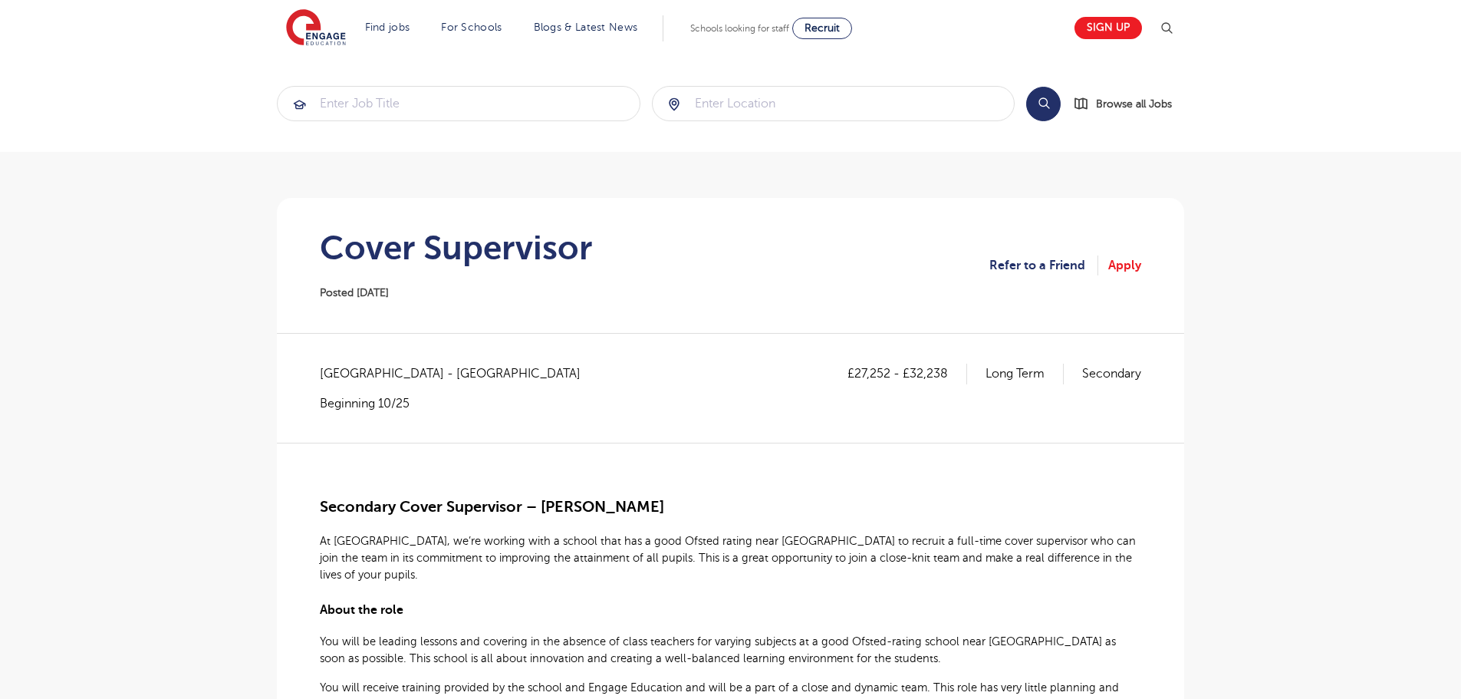 Image resolution: width=1461 pixels, height=699 pixels. What do you see at coordinates (739, 28) in the screenshot?
I see `span: Schools looking for staff` at bounding box center [739, 28].